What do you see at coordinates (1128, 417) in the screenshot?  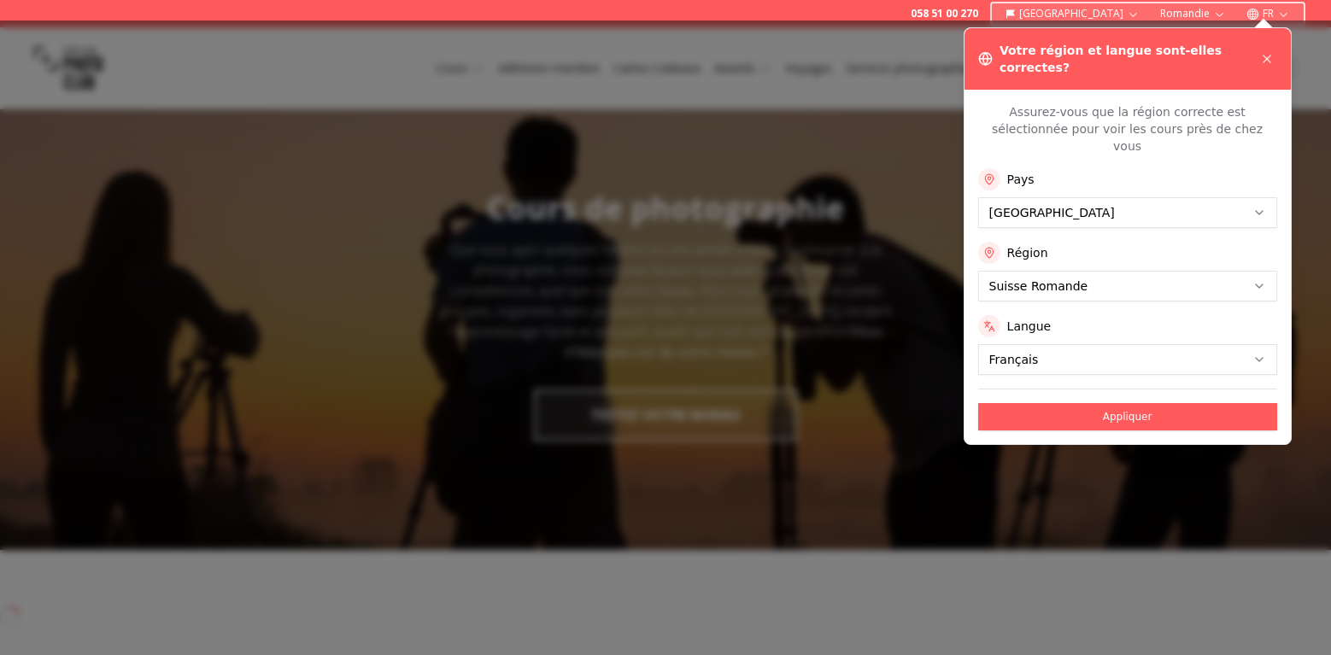 I see `button: Appliquer` at bounding box center [1128, 417].